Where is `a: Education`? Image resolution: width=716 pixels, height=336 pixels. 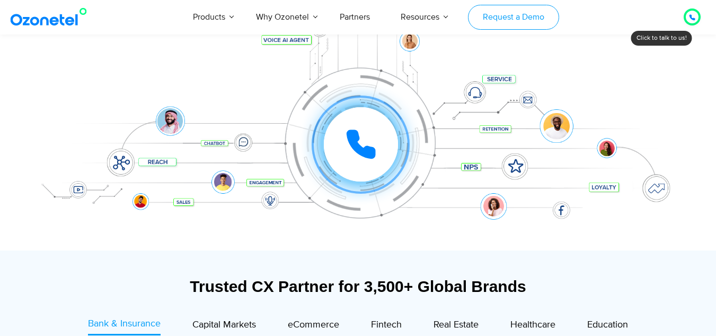
a: Education is located at coordinates (607, 325).